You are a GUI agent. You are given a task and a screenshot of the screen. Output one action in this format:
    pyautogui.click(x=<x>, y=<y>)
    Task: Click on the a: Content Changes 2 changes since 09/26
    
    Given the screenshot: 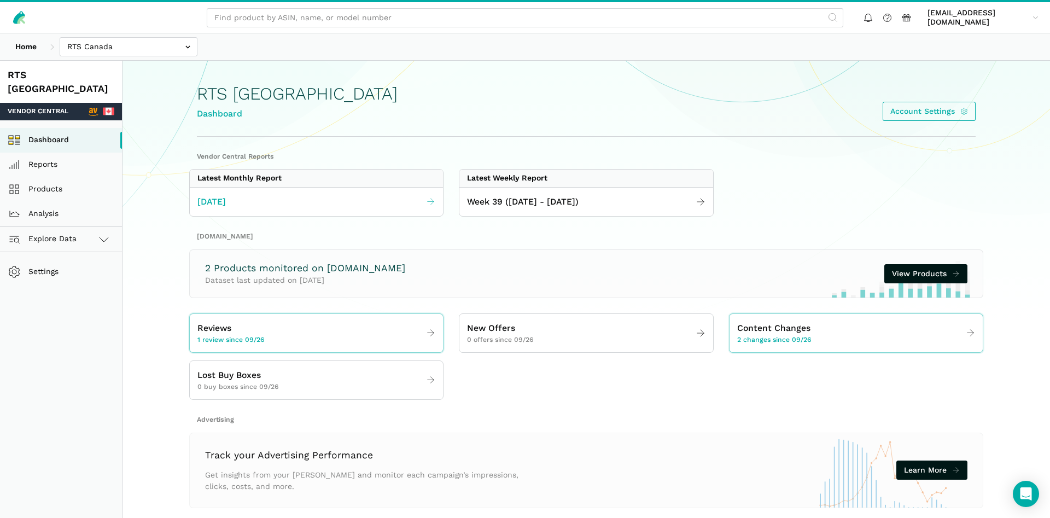 What is the action you would take?
    pyautogui.click(x=856, y=333)
    